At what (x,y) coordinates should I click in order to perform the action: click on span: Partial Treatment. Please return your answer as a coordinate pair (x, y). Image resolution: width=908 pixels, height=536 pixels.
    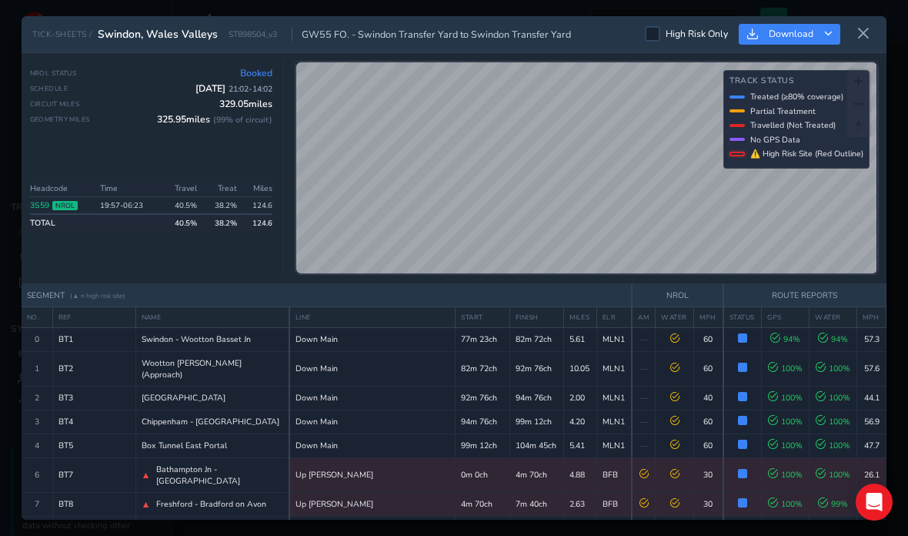
    Looking at the image, I should click on (783, 111).